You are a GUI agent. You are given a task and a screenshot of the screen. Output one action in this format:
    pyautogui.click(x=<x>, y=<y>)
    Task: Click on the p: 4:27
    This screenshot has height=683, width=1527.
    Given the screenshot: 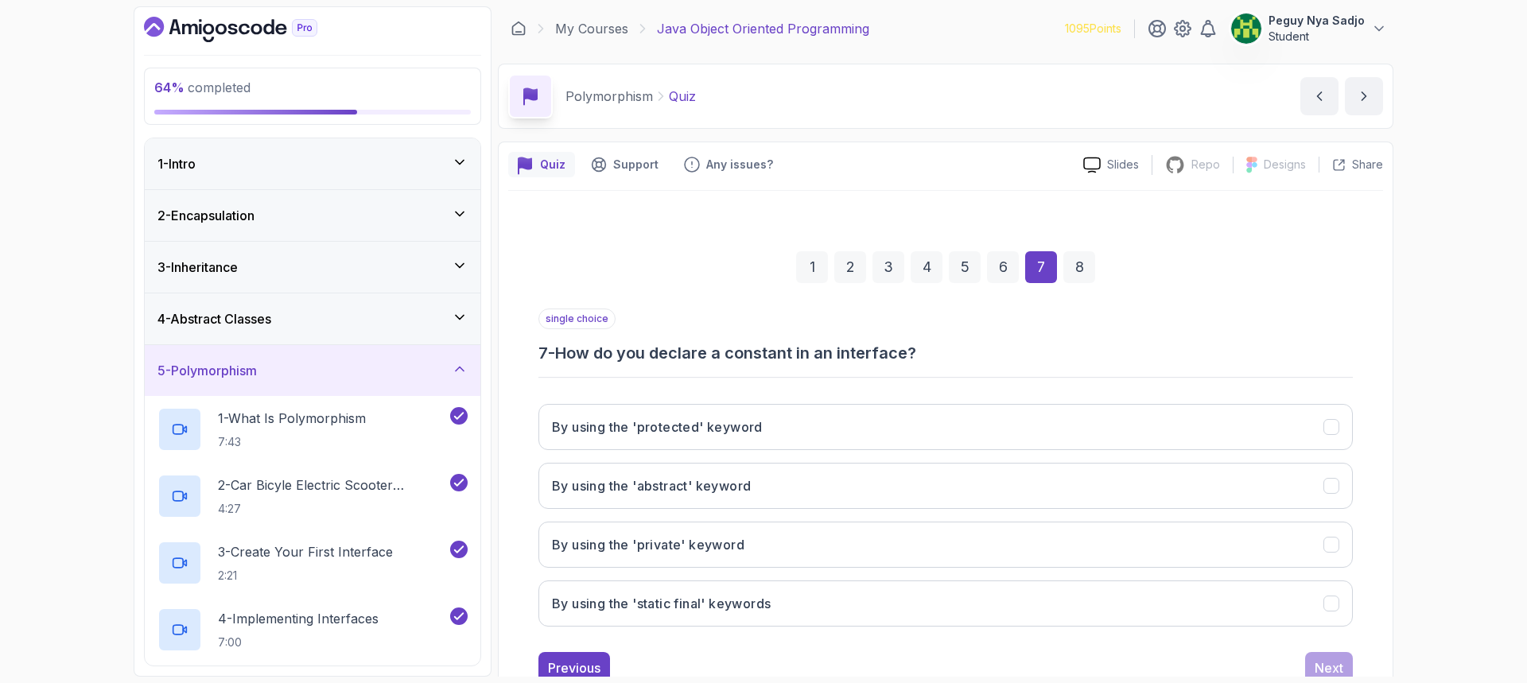 What is the action you would take?
    pyautogui.click(x=332, y=509)
    